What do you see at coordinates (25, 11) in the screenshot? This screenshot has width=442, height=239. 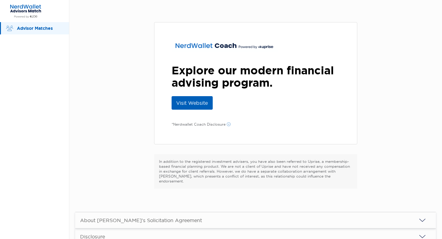 I see `img: Zoe Financial` at bounding box center [25, 11].